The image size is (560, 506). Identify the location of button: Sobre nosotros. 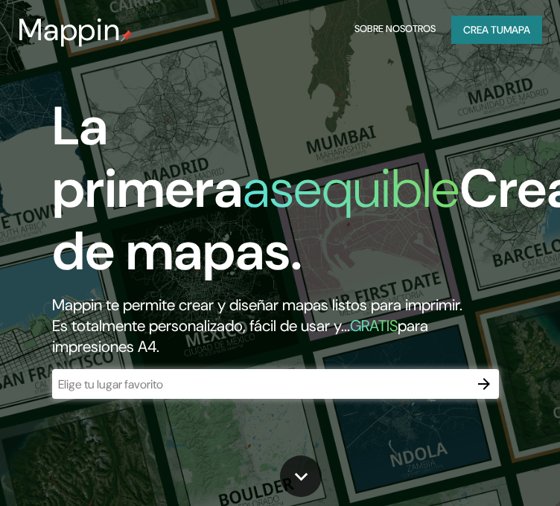
(394, 30).